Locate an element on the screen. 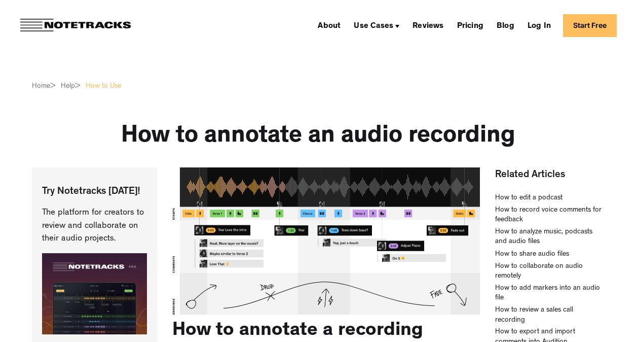 The height and width of the screenshot is (342, 637). a: How to record voice comments for feedback is located at coordinates (550, 215).